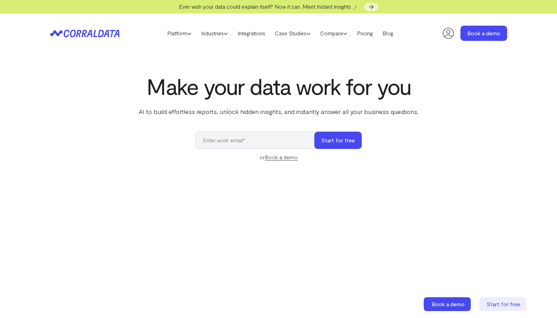 The image size is (557, 318). Describe the element at coordinates (251, 33) in the screenshot. I see `a: Integrations` at that location.